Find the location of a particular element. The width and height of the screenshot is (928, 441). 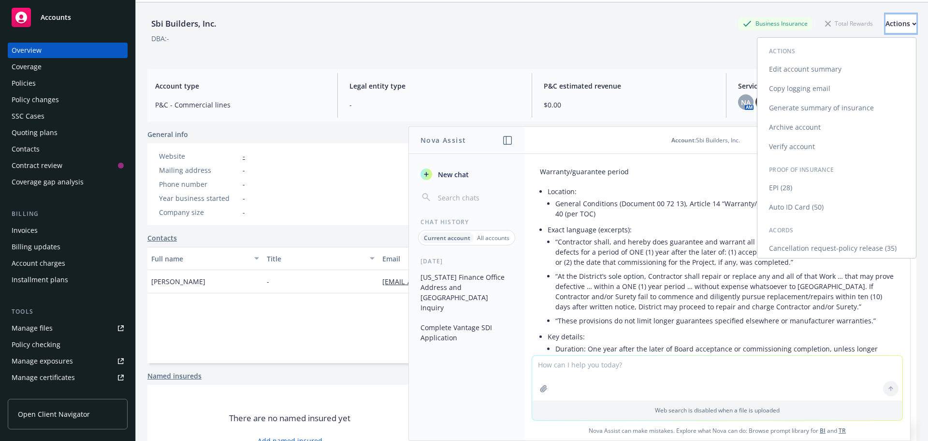

li: Exact language (excerpts): is located at coordinates (721, 276).